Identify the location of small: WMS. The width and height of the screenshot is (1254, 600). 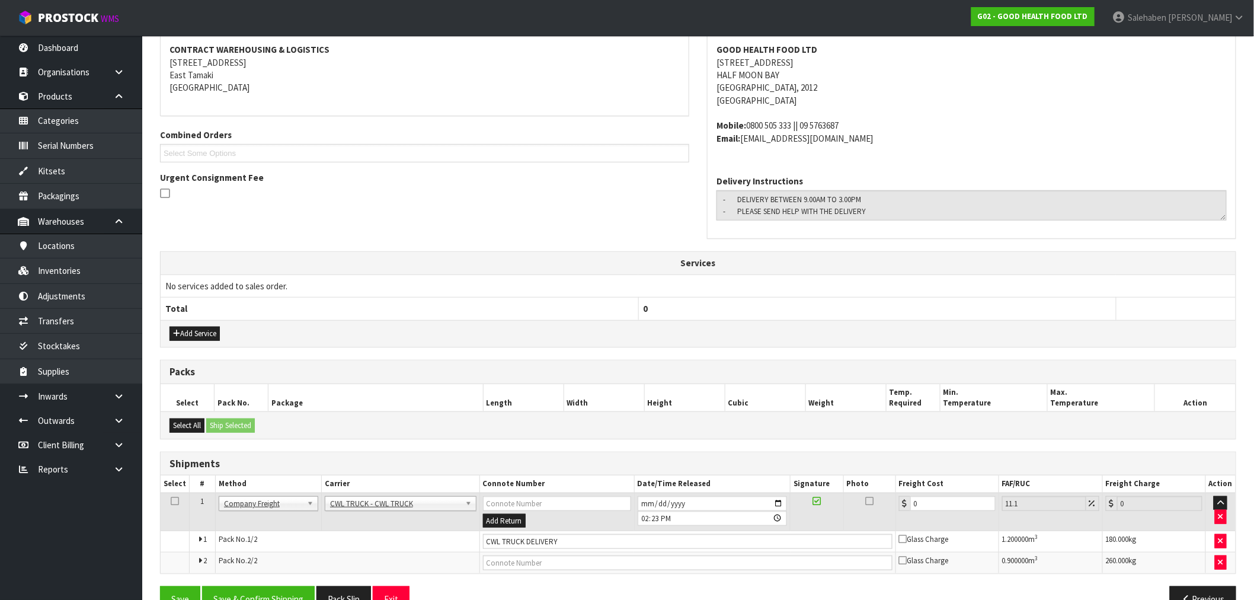
(110, 18).